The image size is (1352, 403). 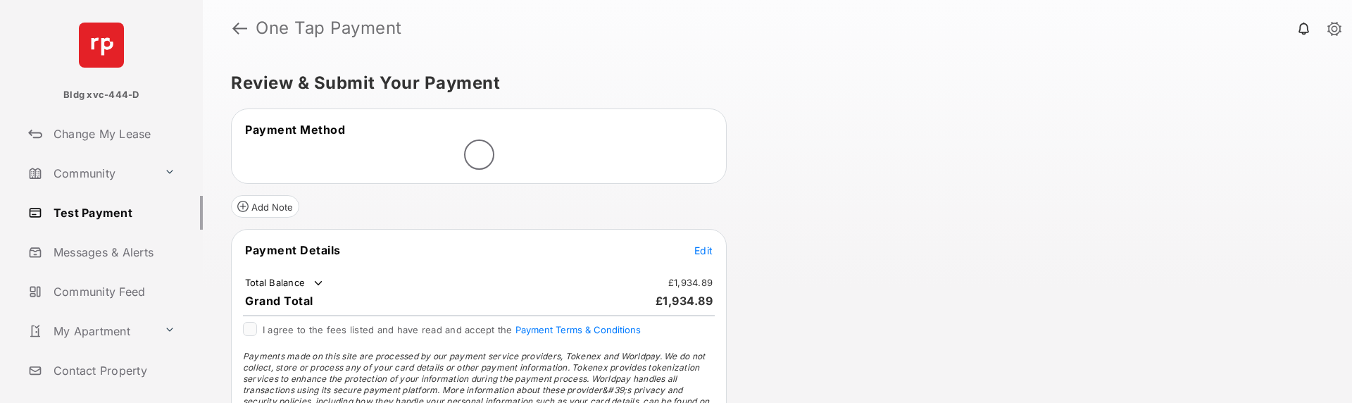 What do you see at coordinates (295, 130) in the screenshot?
I see `span: Payment Method` at bounding box center [295, 130].